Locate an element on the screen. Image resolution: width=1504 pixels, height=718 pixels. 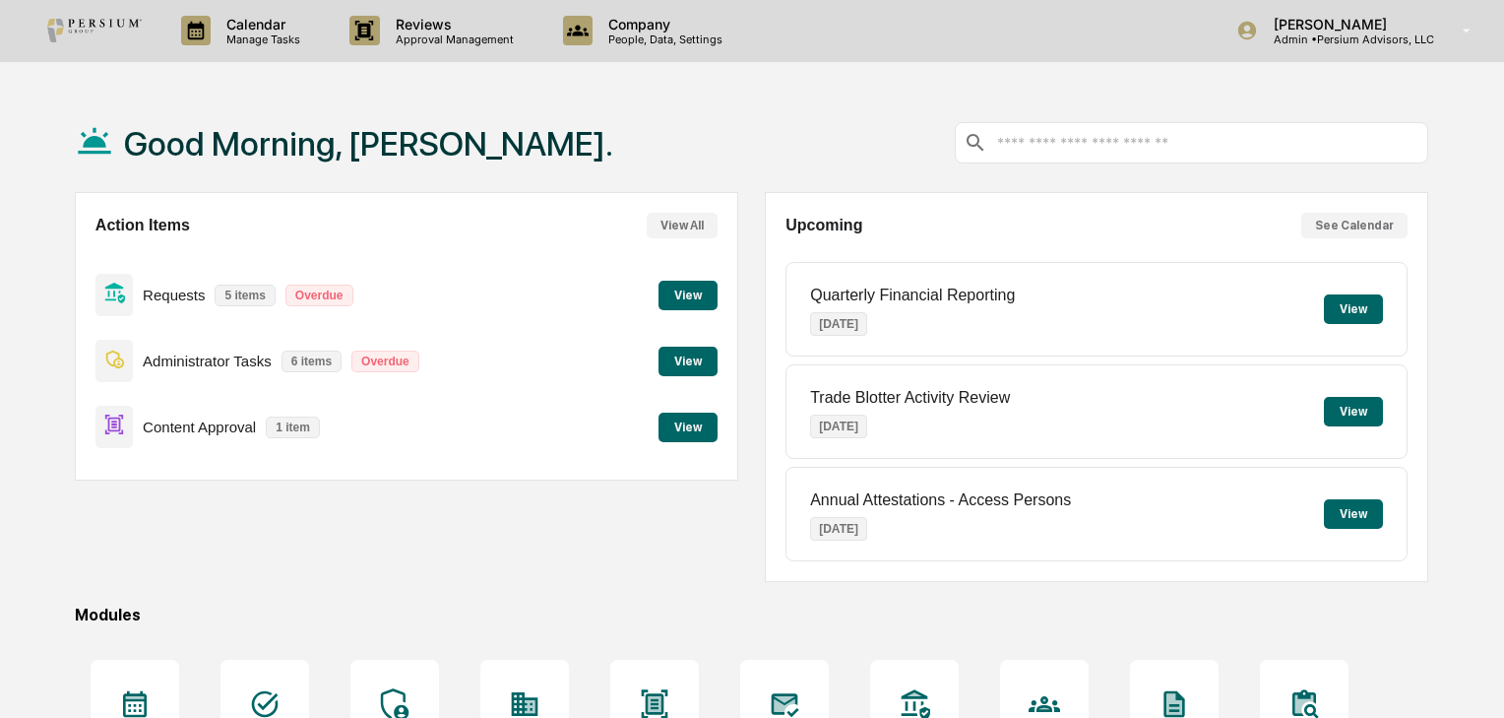
p: 1 item is located at coordinates (292, 427).